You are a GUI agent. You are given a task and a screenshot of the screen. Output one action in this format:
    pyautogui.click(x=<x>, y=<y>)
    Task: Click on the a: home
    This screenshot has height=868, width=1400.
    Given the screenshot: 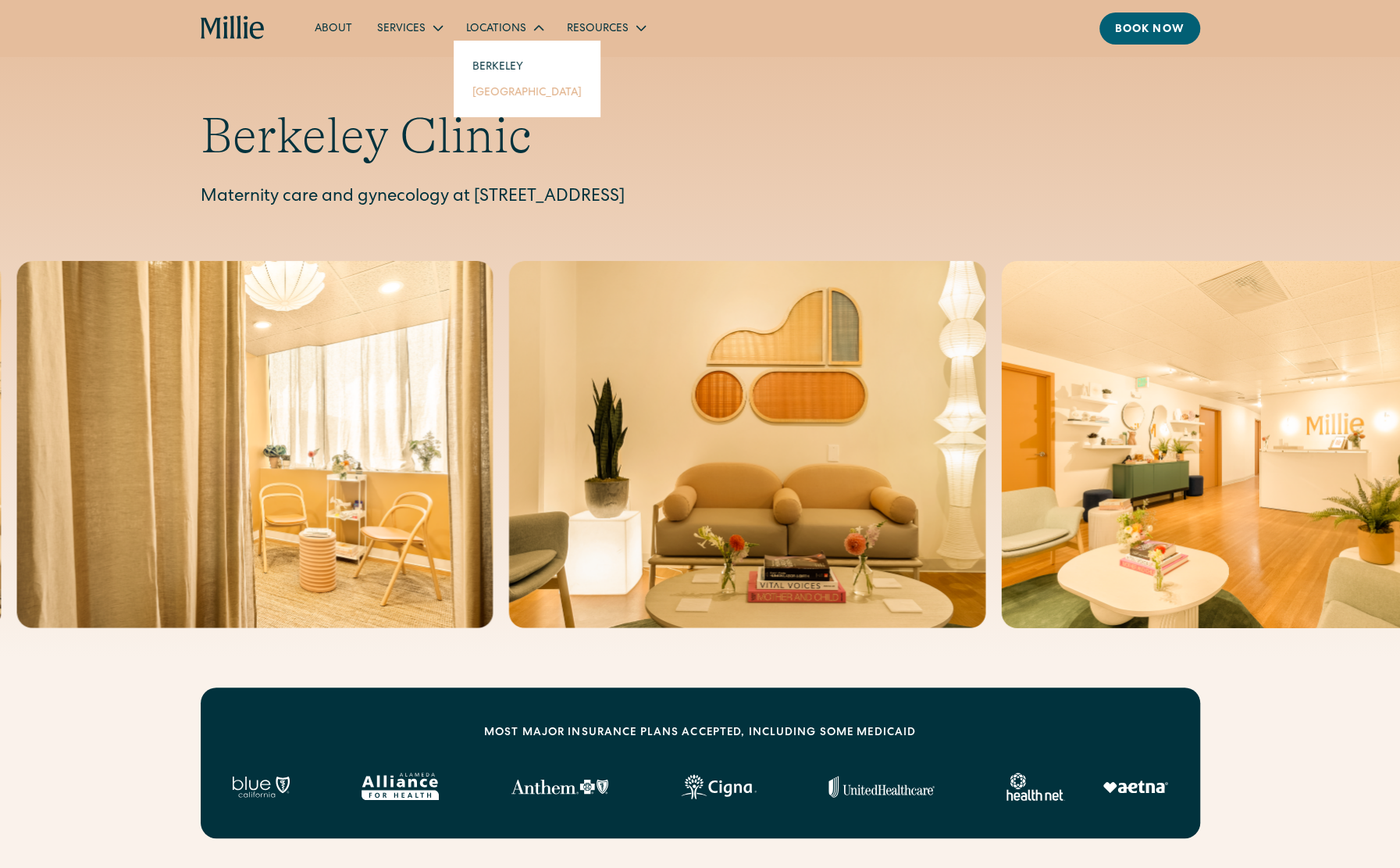 What is the action you would take?
    pyautogui.click(x=233, y=28)
    